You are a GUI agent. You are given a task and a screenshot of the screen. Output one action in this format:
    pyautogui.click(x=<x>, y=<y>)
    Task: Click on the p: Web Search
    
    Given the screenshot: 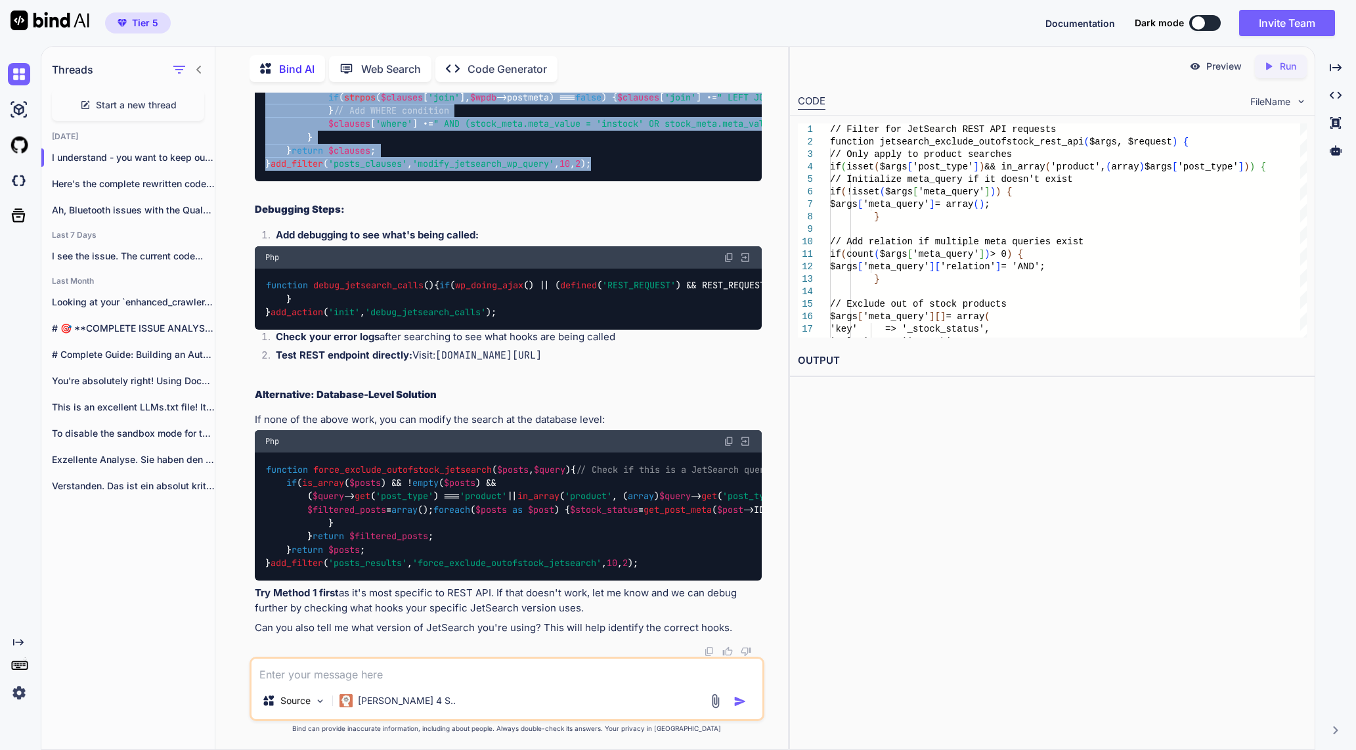 What is the action you would take?
    pyautogui.click(x=391, y=69)
    